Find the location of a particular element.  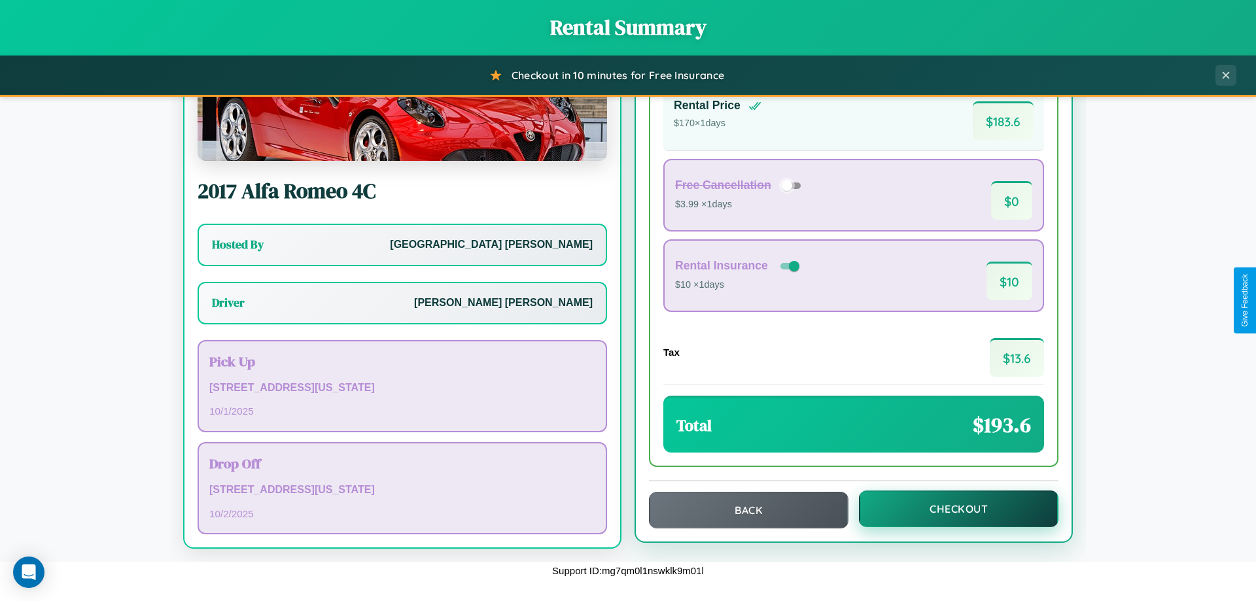

h3: Pick Up is located at coordinates (402, 361).